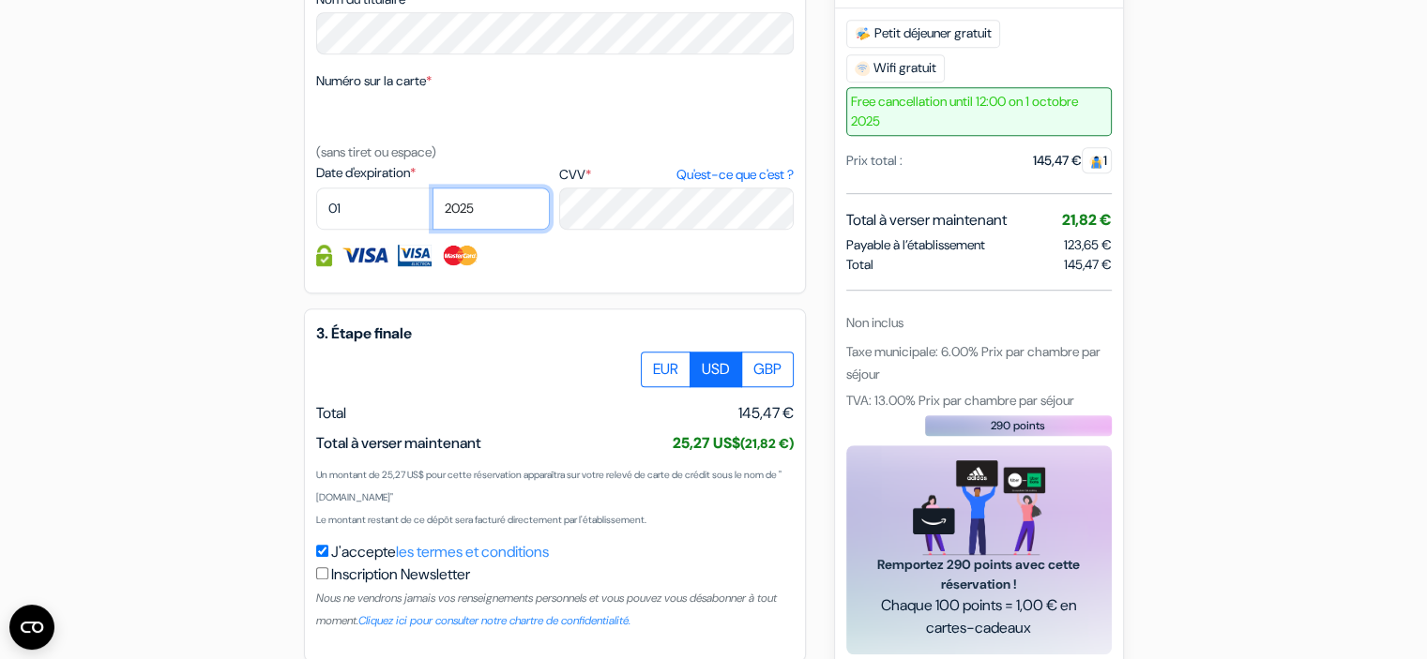 The height and width of the screenshot is (659, 1427). Describe the element at coordinates (734, 174) in the screenshot. I see `a: Qu'est-ce que c'est ?` at that location.